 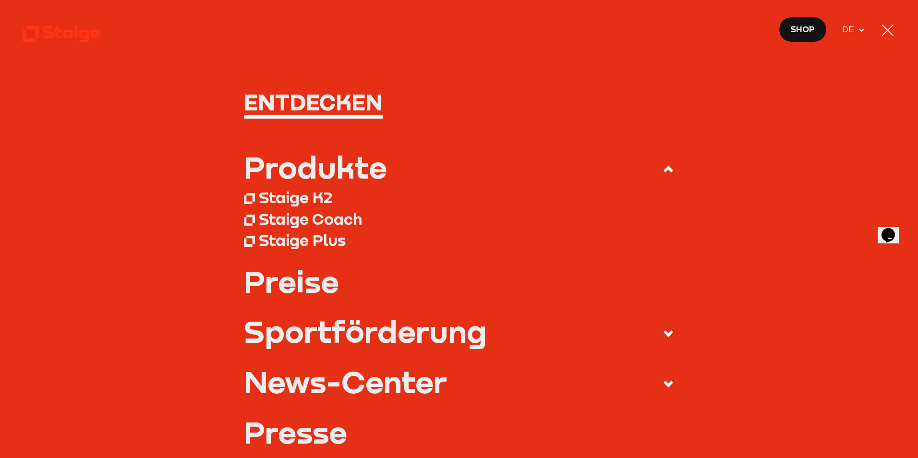 What do you see at coordinates (459, 281) in the screenshot?
I see `a: Preise` at bounding box center [459, 281].